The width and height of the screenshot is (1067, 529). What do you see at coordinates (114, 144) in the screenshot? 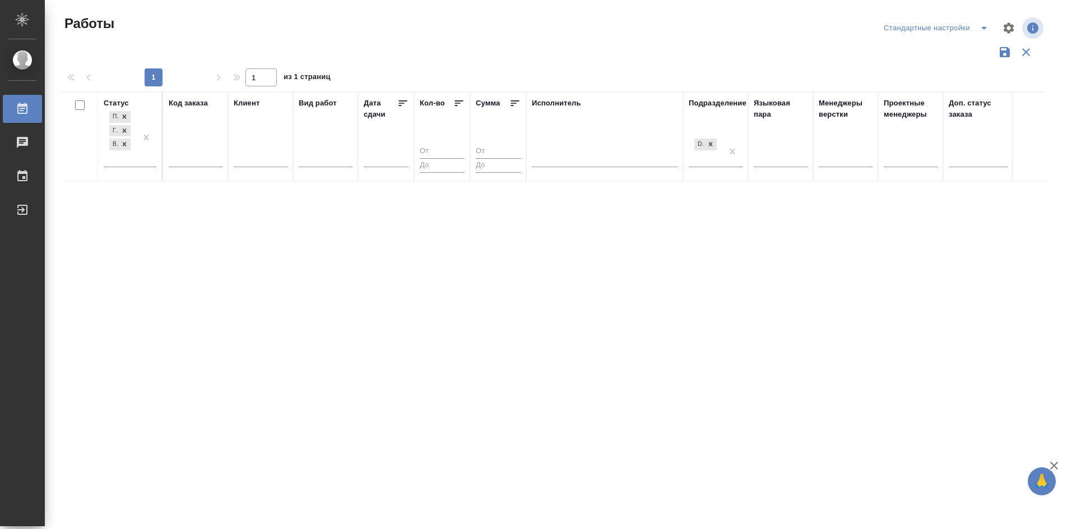
I see `div: В работе` at bounding box center [114, 144].